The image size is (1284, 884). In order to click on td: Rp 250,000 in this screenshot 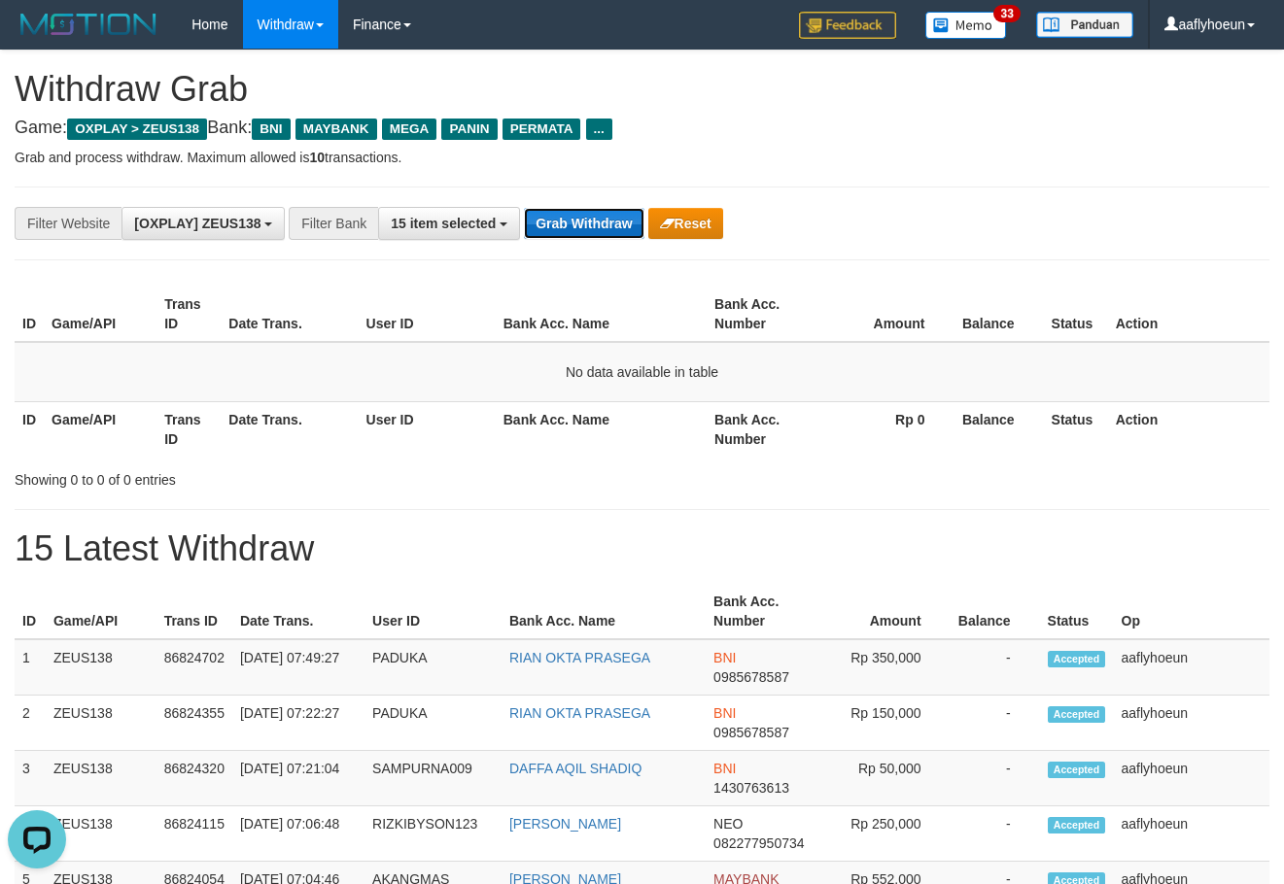, I will do `click(884, 834)`.